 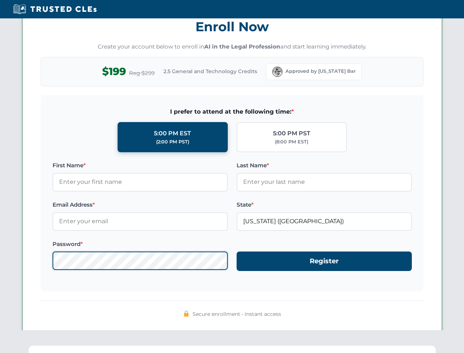 What do you see at coordinates (142, 73) in the screenshot?
I see `span: Reg $299` at bounding box center [142, 73].